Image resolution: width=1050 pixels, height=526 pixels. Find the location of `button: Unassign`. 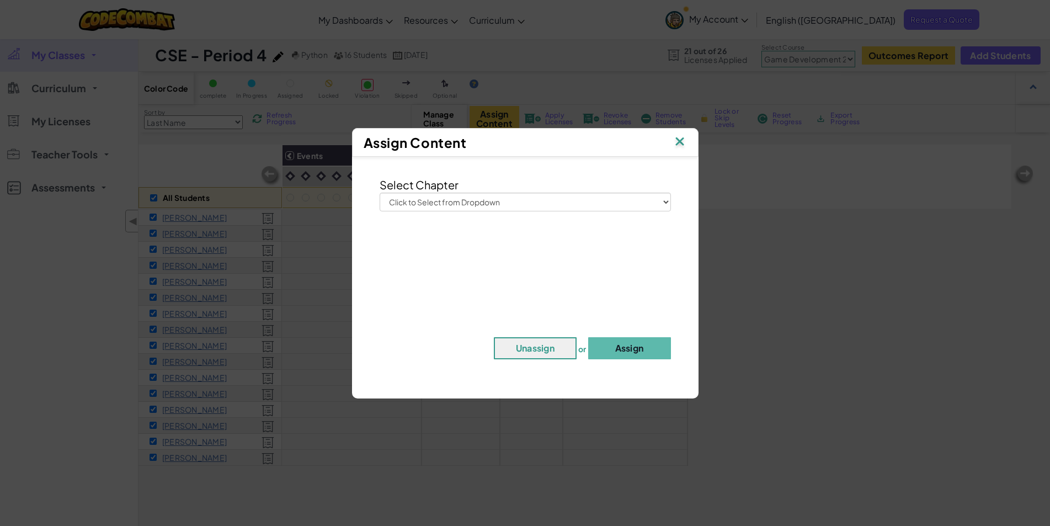

button: Unassign is located at coordinates (535, 348).